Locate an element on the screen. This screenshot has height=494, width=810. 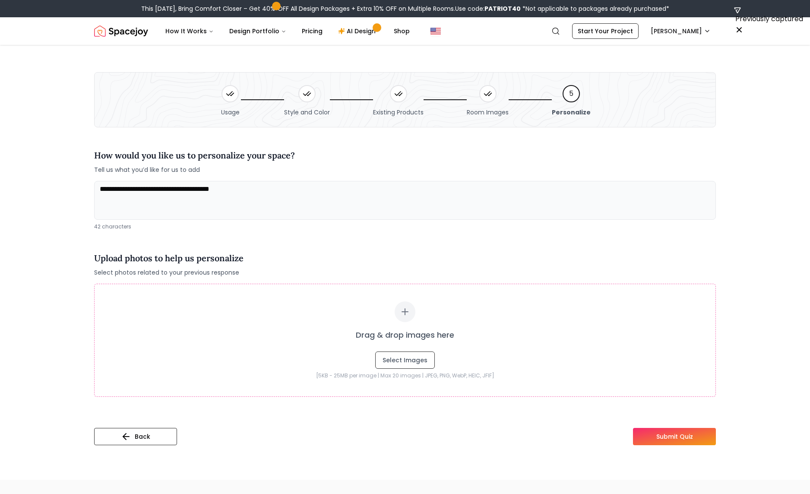
img: United States is located at coordinates (436, 31).